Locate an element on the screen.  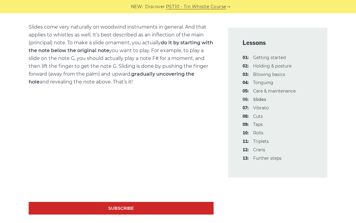
a: 09:Taps is located at coordinates (258, 125).